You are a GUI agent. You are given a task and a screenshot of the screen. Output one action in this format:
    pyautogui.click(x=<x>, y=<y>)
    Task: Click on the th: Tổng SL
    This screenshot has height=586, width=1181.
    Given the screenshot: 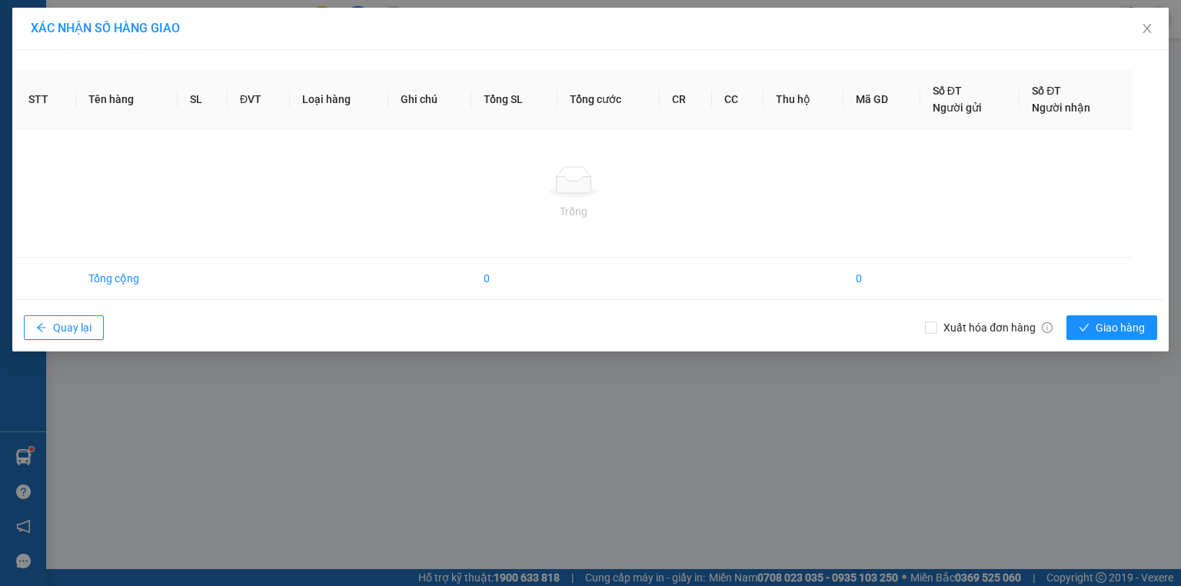 What is the action you would take?
    pyautogui.click(x=514, y=99)
    